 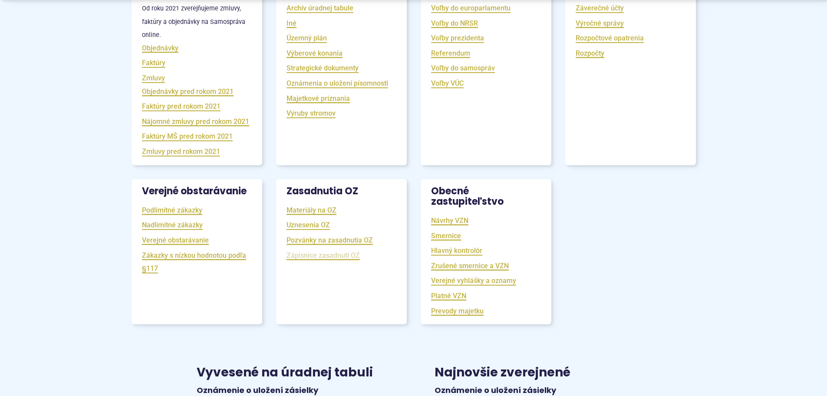 What do you see at coordinates (341, 191) in the screenshot?
I see `h3: Zasadnutia OZ` at bounding box center [341, 191].